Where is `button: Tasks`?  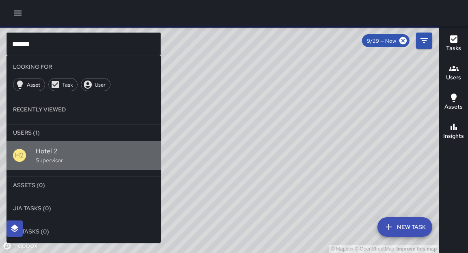
button: Tasks is located at coordinates (454, 44).